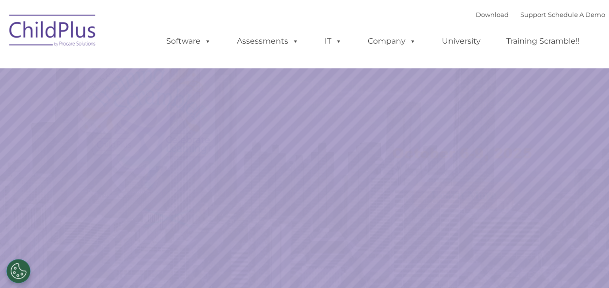  Describe the element at coordinates (333, 41) in the screenshot. I see `a: IT` at that location.